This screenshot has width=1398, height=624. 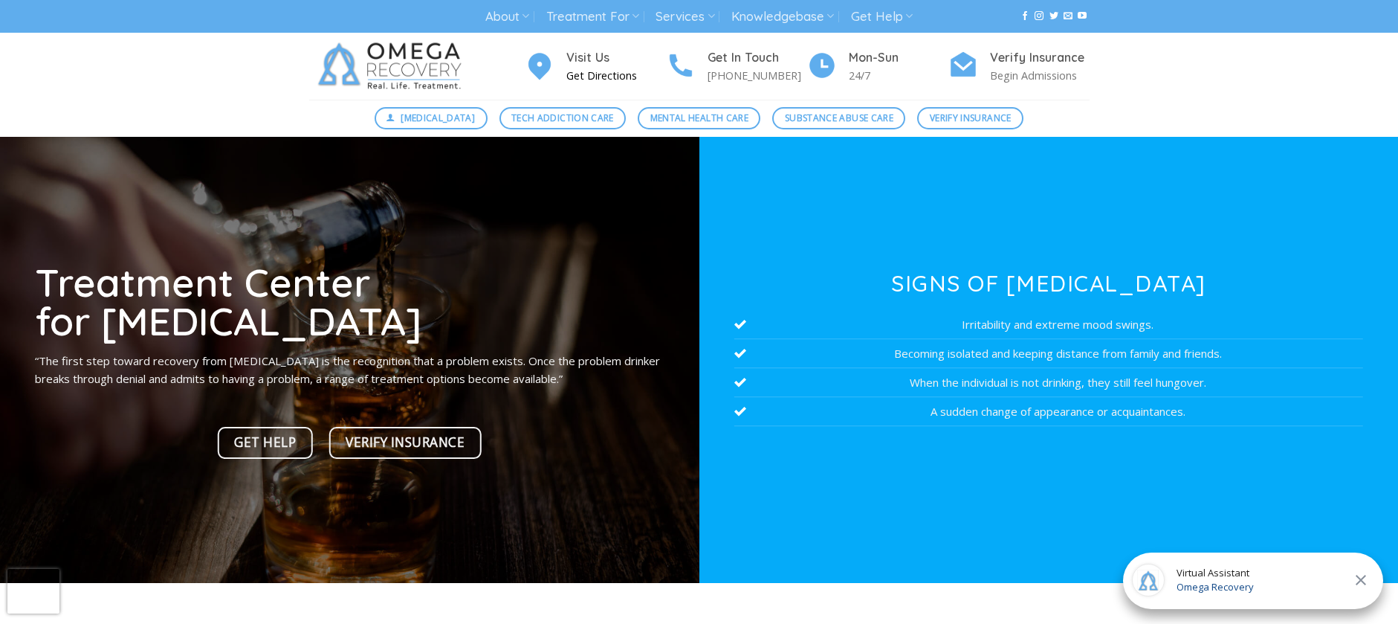 What do you see at coordinates (684, 16) in the screenshot?
I see `a: Services` at bounding box center [684, 16].